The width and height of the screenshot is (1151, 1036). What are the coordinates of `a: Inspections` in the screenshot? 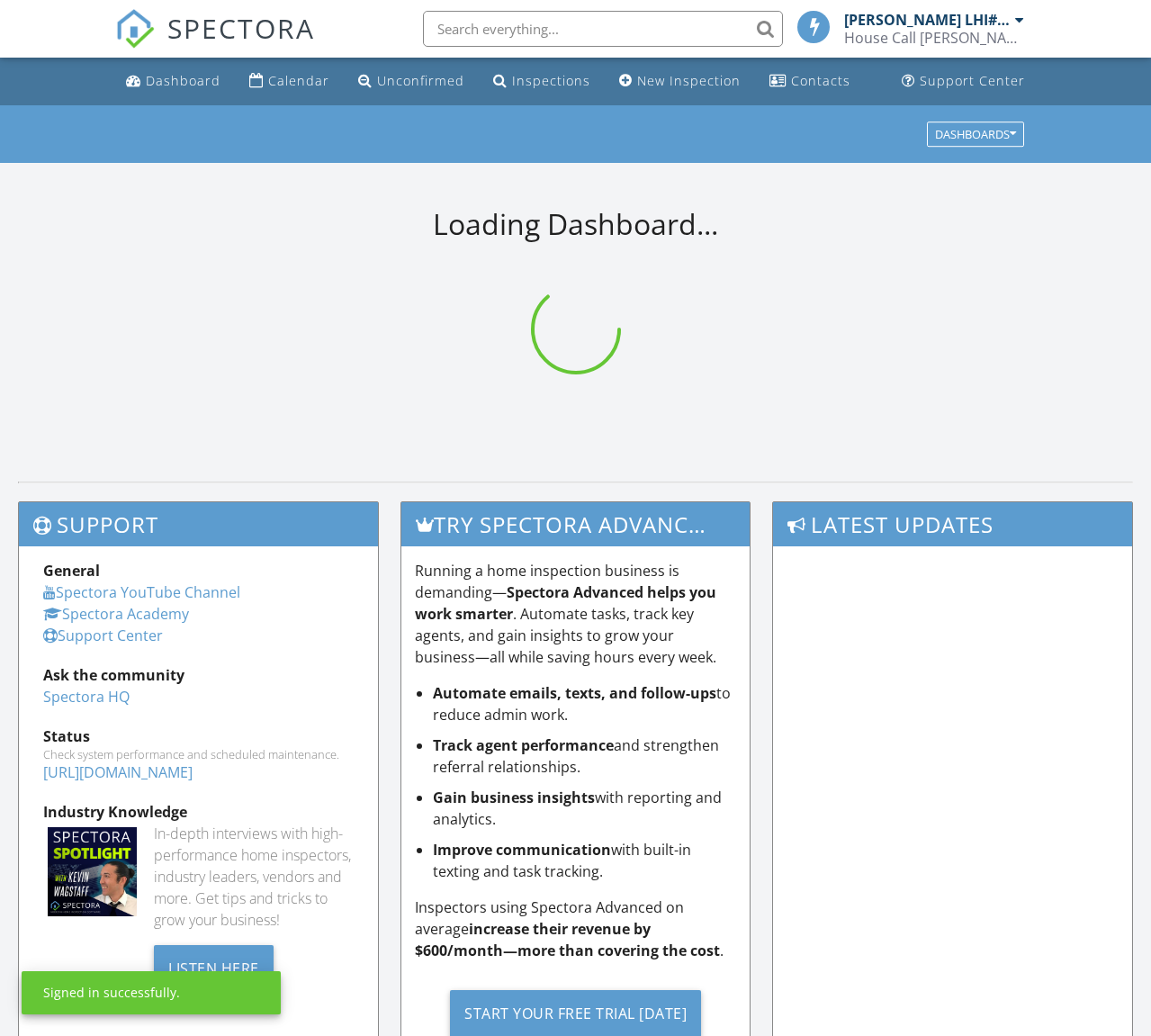 It's located at (542, 81).